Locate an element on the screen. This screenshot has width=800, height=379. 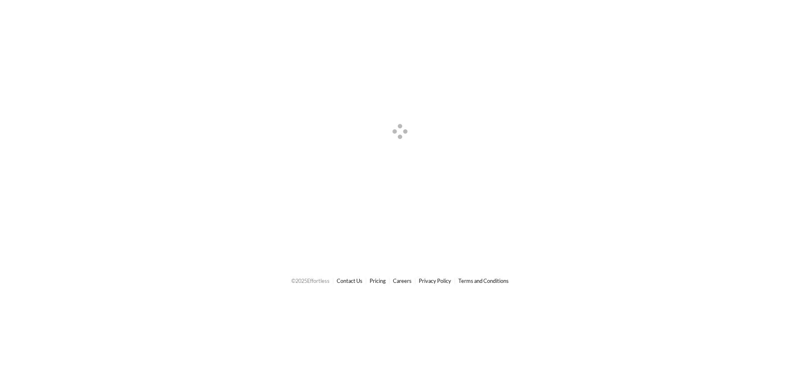
a: Terms and Conditions is located at coordinates (483, 281).